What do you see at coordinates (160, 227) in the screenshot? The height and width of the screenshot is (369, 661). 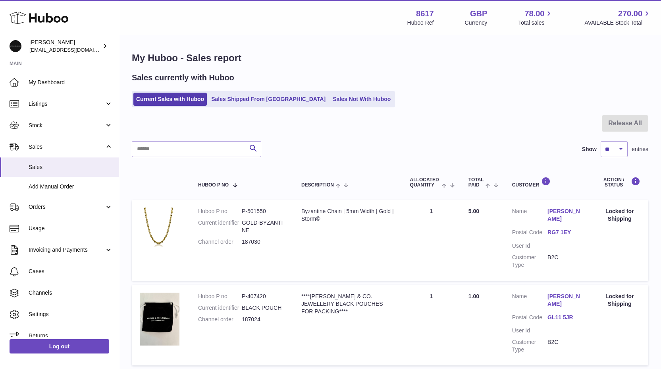 I see `img: IMG_2725.jpg` at bounding box center [160, 227].